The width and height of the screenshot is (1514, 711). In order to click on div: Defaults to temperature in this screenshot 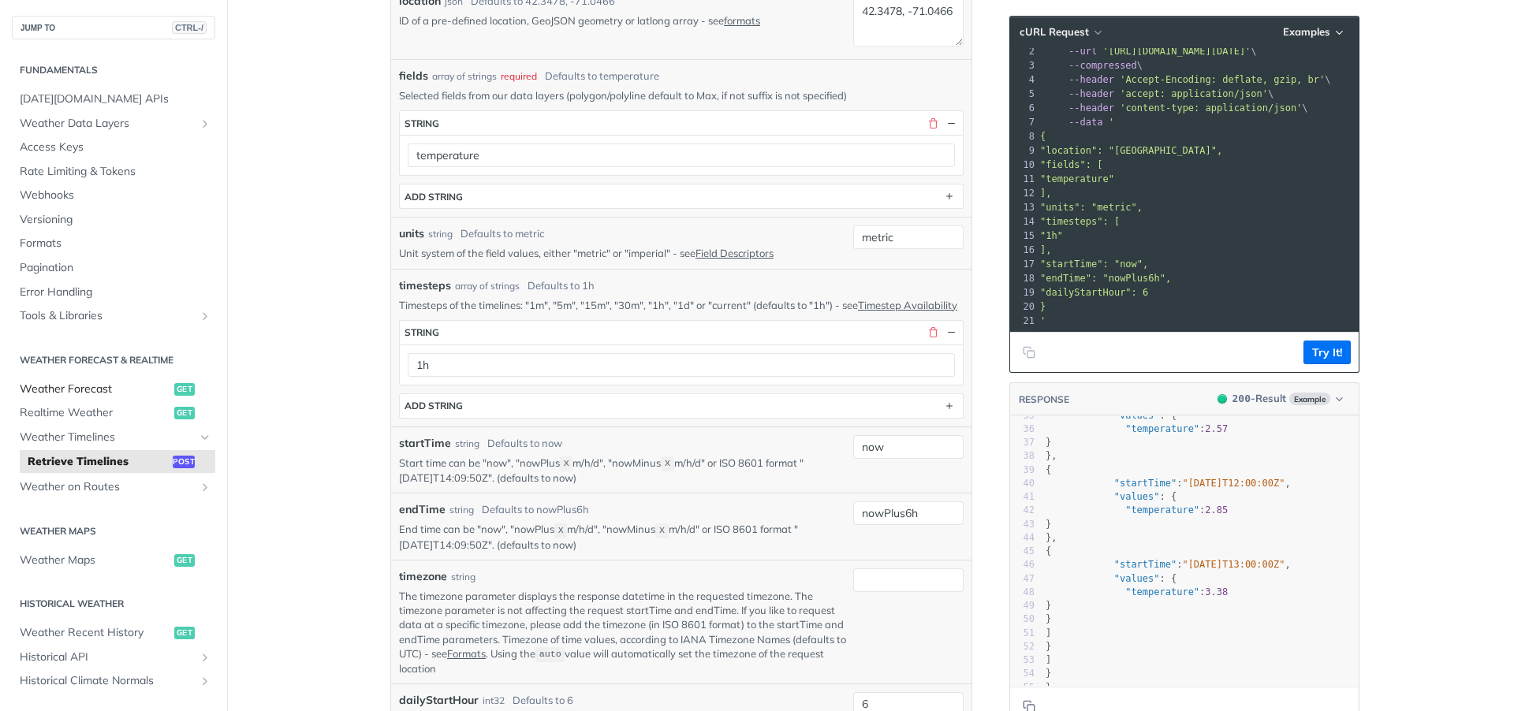, I will do `click(601, 76)`.